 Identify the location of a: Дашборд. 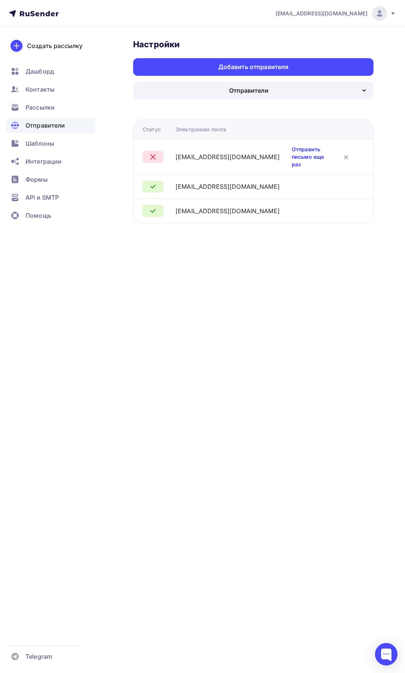
(51, 71).